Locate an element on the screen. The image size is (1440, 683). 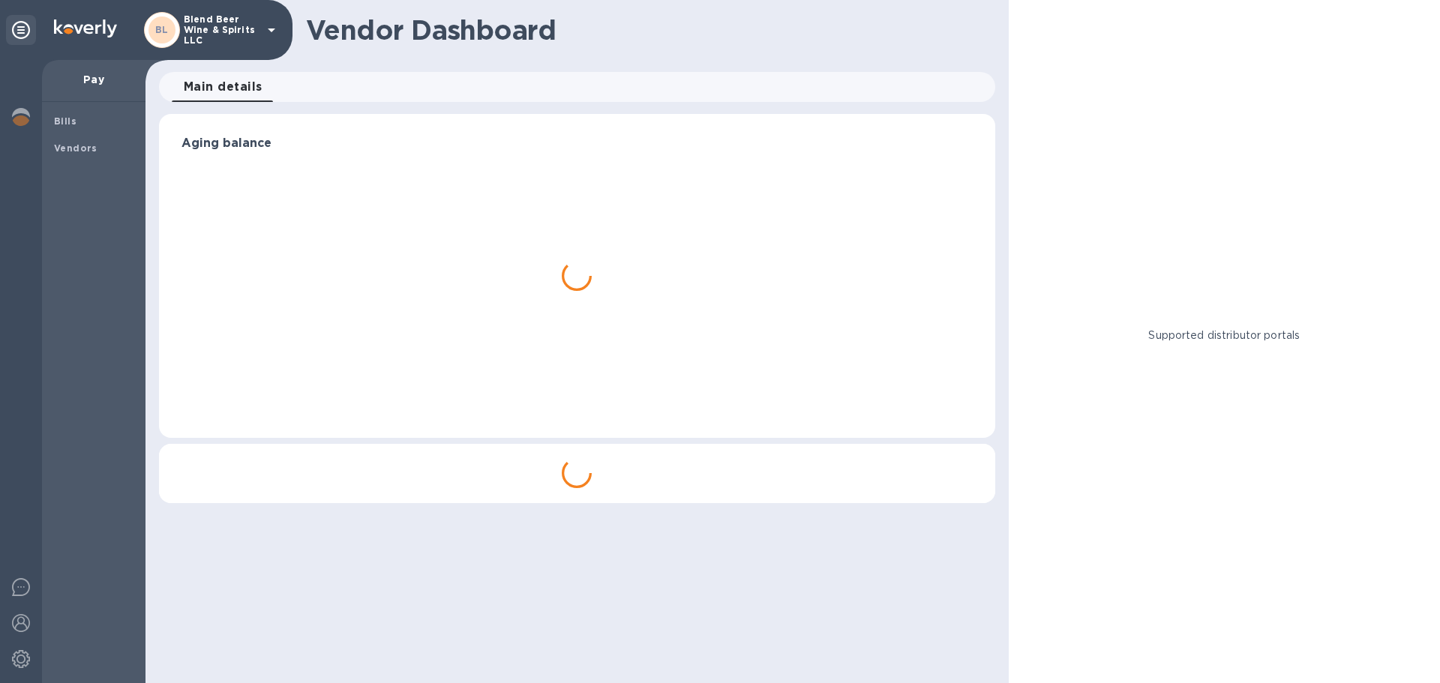
p: Blend Beer Wine & Spirits LLC is located at coordinates (221, 30).